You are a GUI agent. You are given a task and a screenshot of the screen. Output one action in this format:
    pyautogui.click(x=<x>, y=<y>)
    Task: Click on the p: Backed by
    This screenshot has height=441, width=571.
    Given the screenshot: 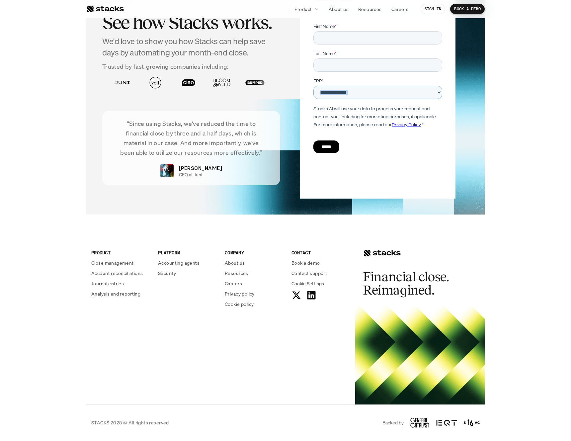 What is the action you would take?
    pyautogui.click(x=393, y=422)
    